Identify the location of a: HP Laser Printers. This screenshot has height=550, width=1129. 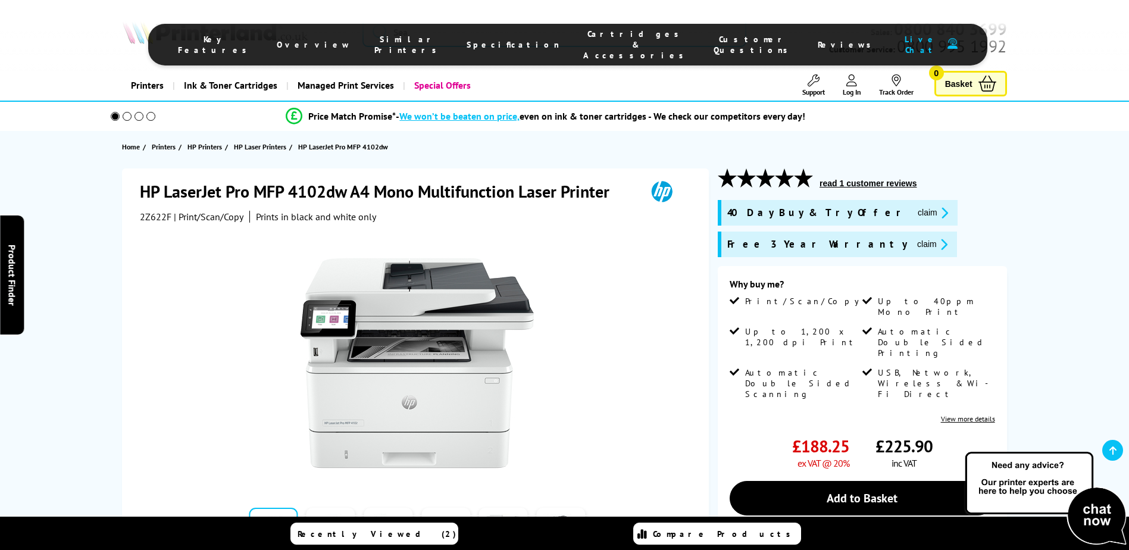
(261, 146).